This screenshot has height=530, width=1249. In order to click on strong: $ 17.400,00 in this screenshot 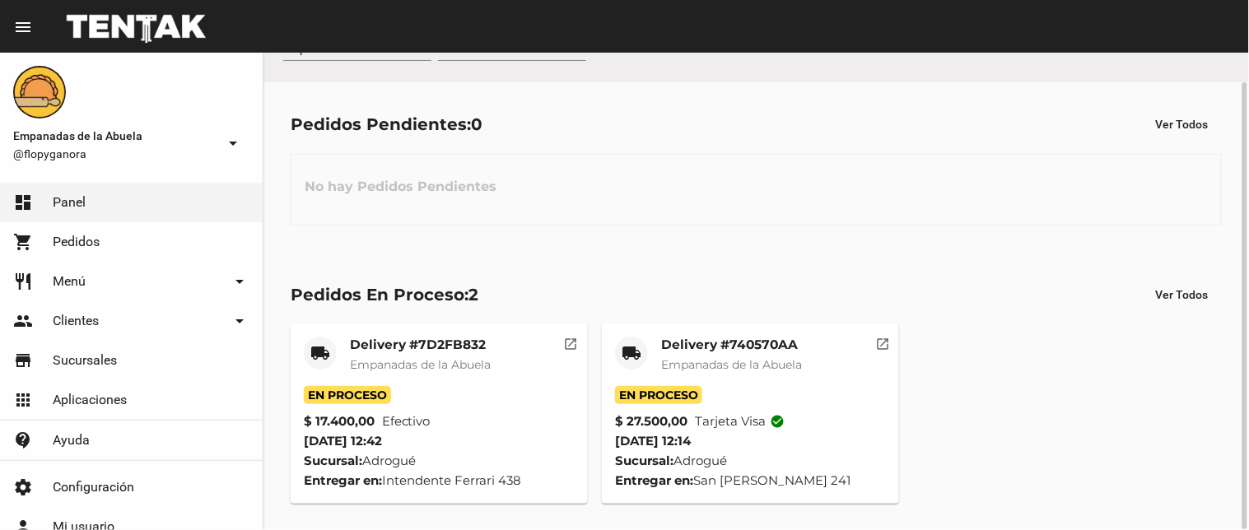, I will do `click(339, 421)`.